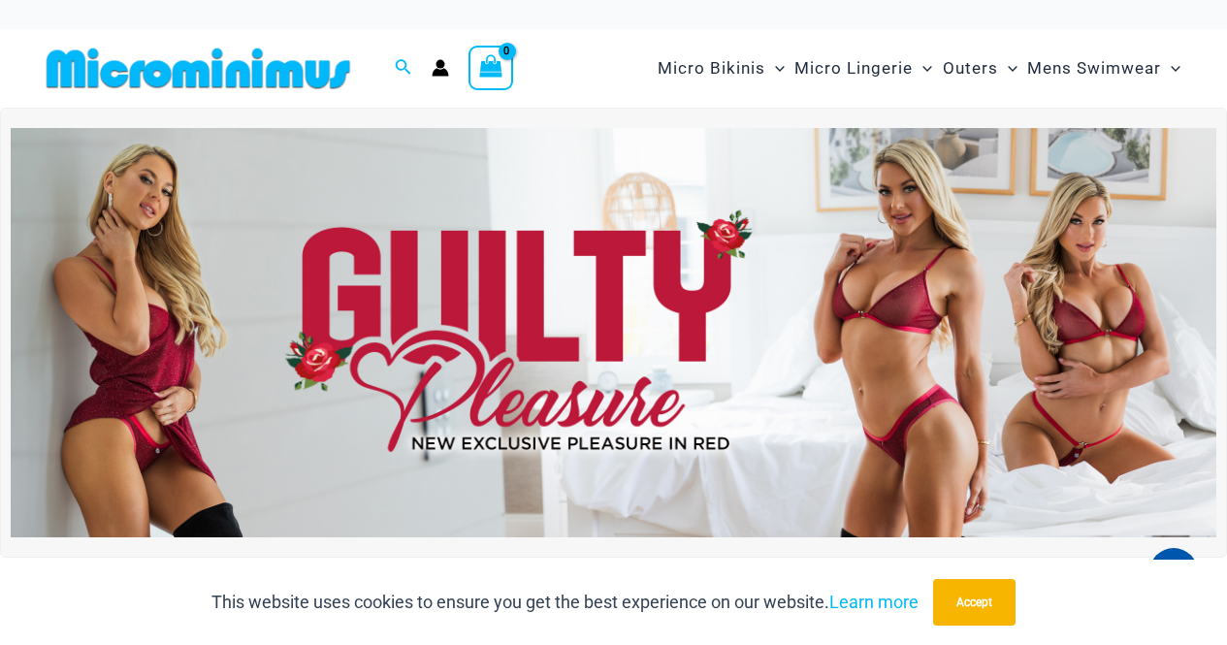  Describe the element at coordinates (711, 68) in the screenshot. I see `span: Micro Bikinis` at that location.